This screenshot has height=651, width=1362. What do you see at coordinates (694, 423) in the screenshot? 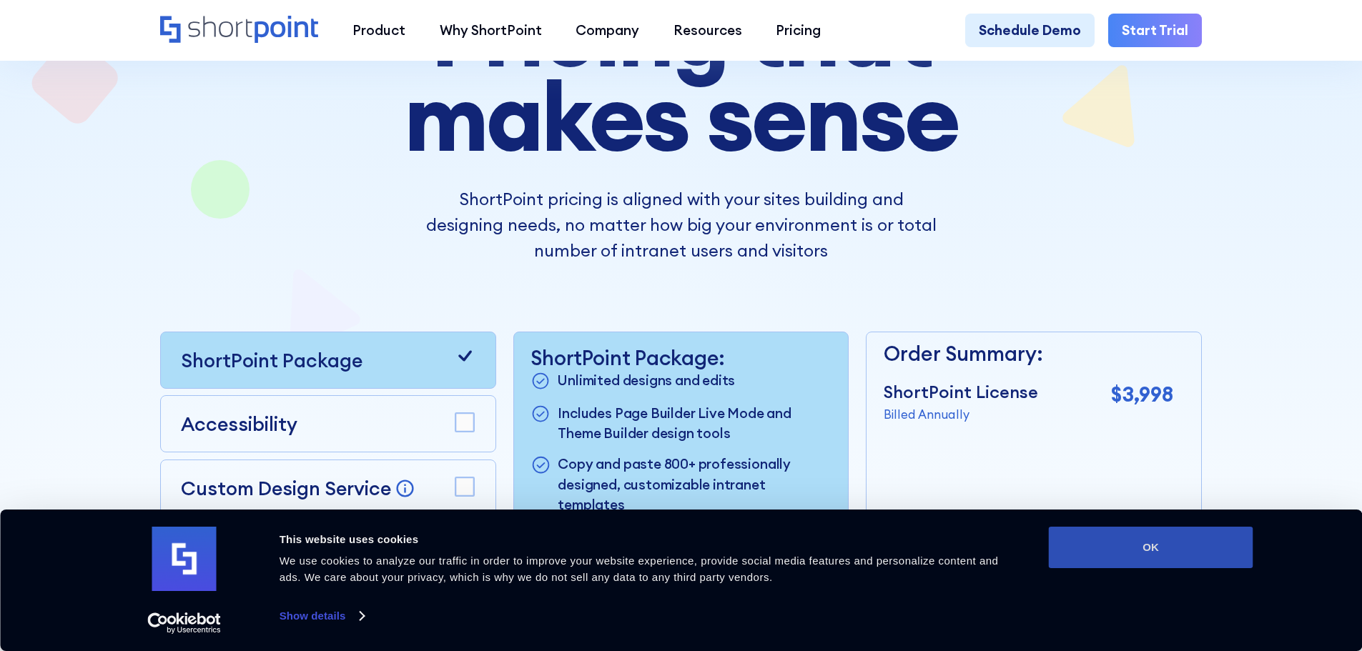
I see `p: Includes Page Builder Live Mode and Theme Builder design tools` at bounding box center [694, 423].